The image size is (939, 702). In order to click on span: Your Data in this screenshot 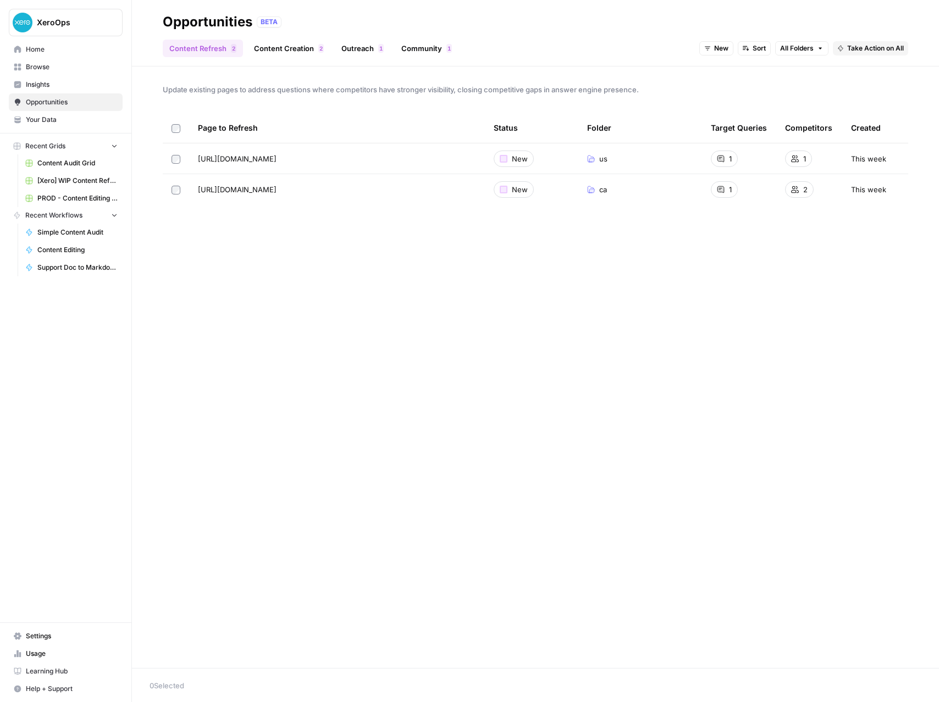, I will do `click(71, 120)`.